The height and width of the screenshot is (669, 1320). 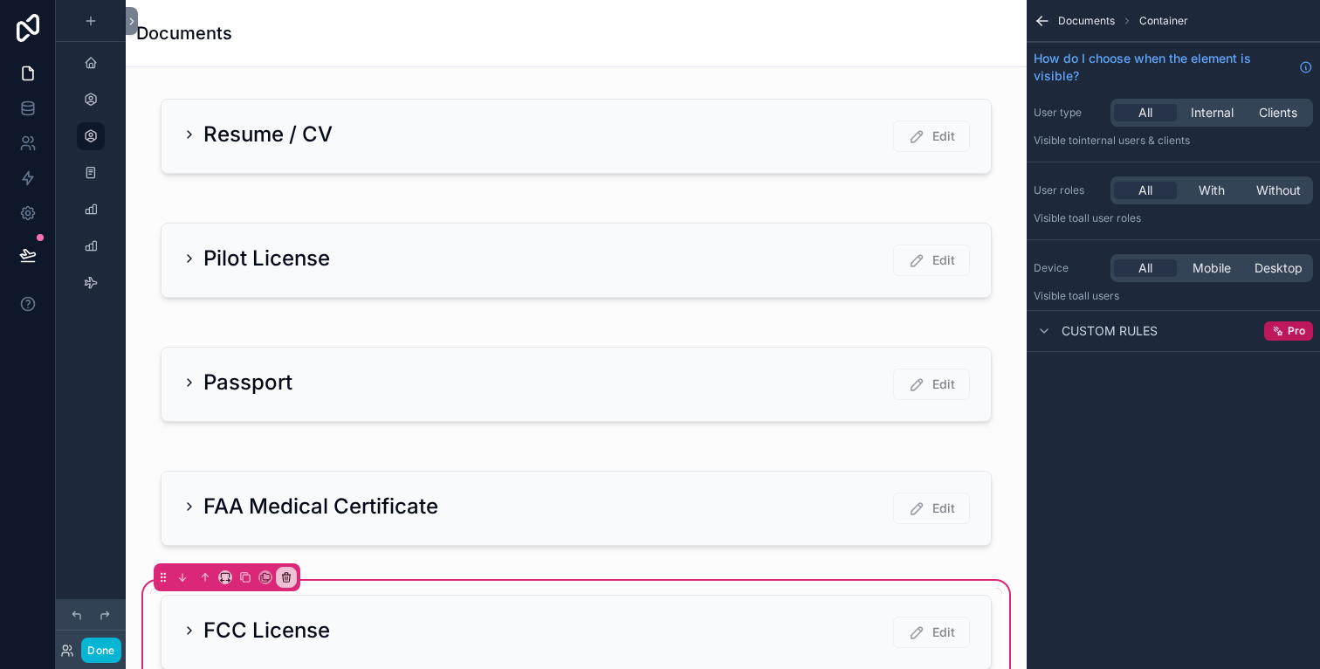 I want to click on span: Custom rules, so click(x=1110, y=331).